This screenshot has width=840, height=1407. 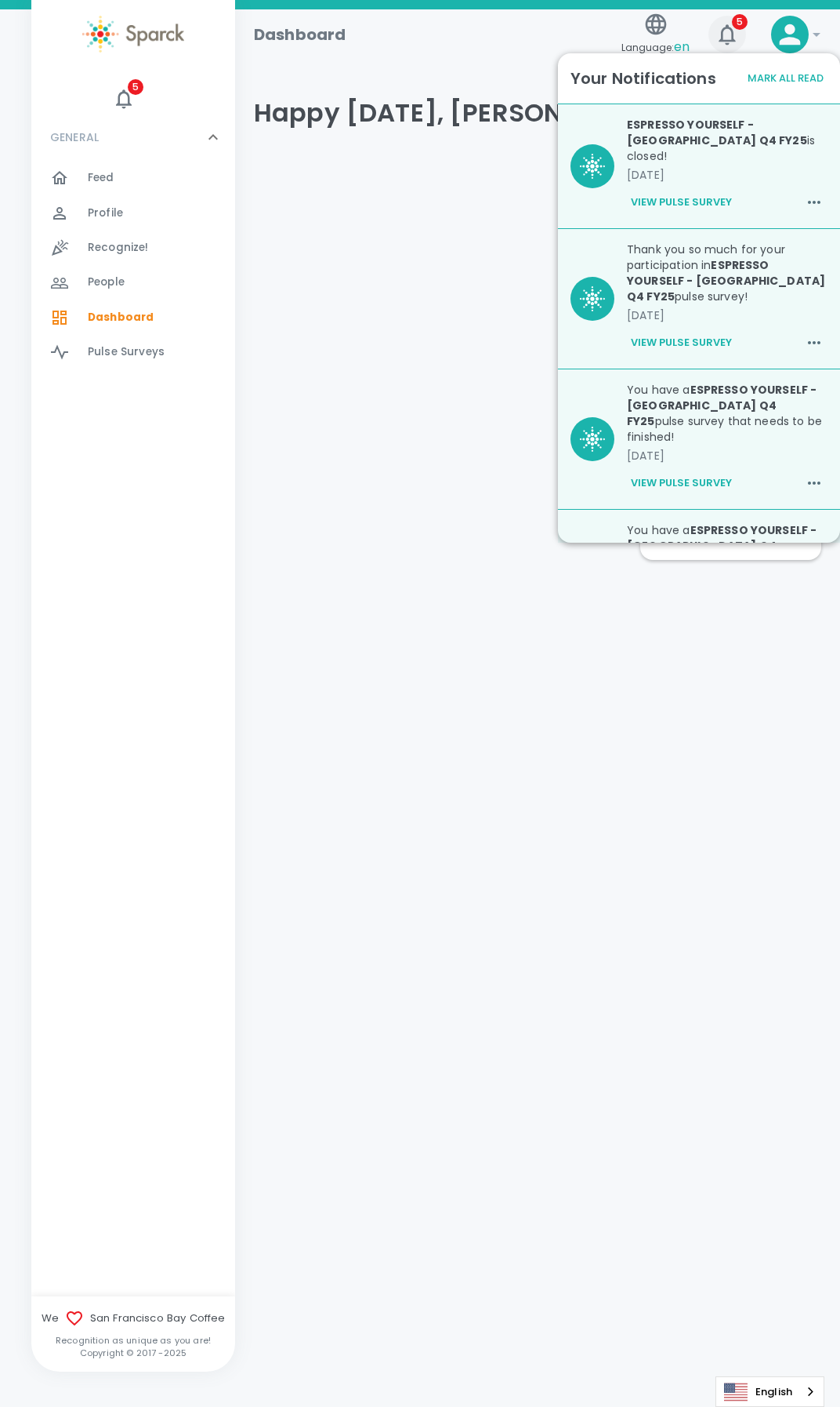 What do you see at coordinates (106, 283) in the screenshot?
I see `span: People` at bounding box center [106, 283].